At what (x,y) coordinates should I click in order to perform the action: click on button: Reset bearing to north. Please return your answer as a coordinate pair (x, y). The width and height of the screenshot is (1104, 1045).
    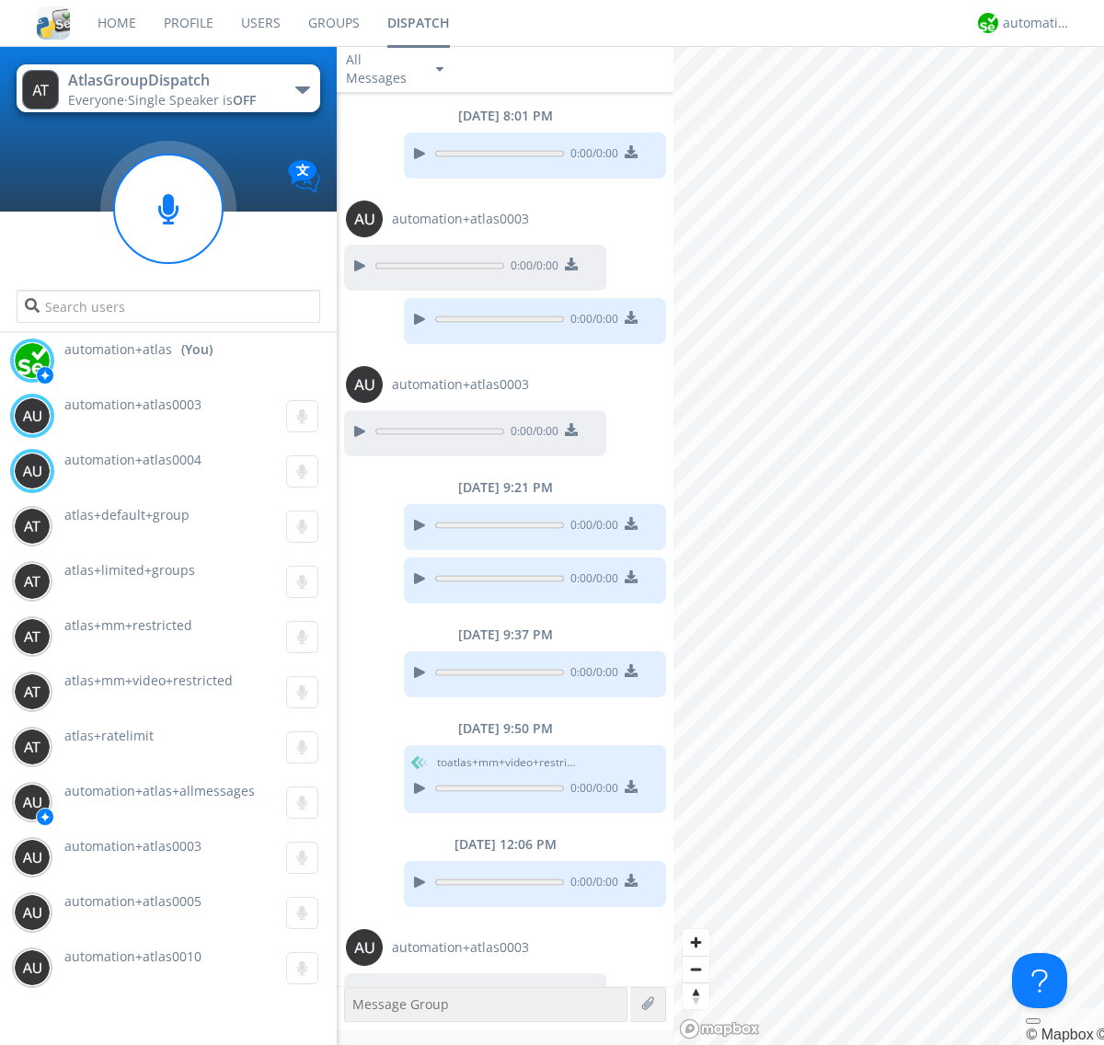
    Looking at the image, I should click on (695, 995).